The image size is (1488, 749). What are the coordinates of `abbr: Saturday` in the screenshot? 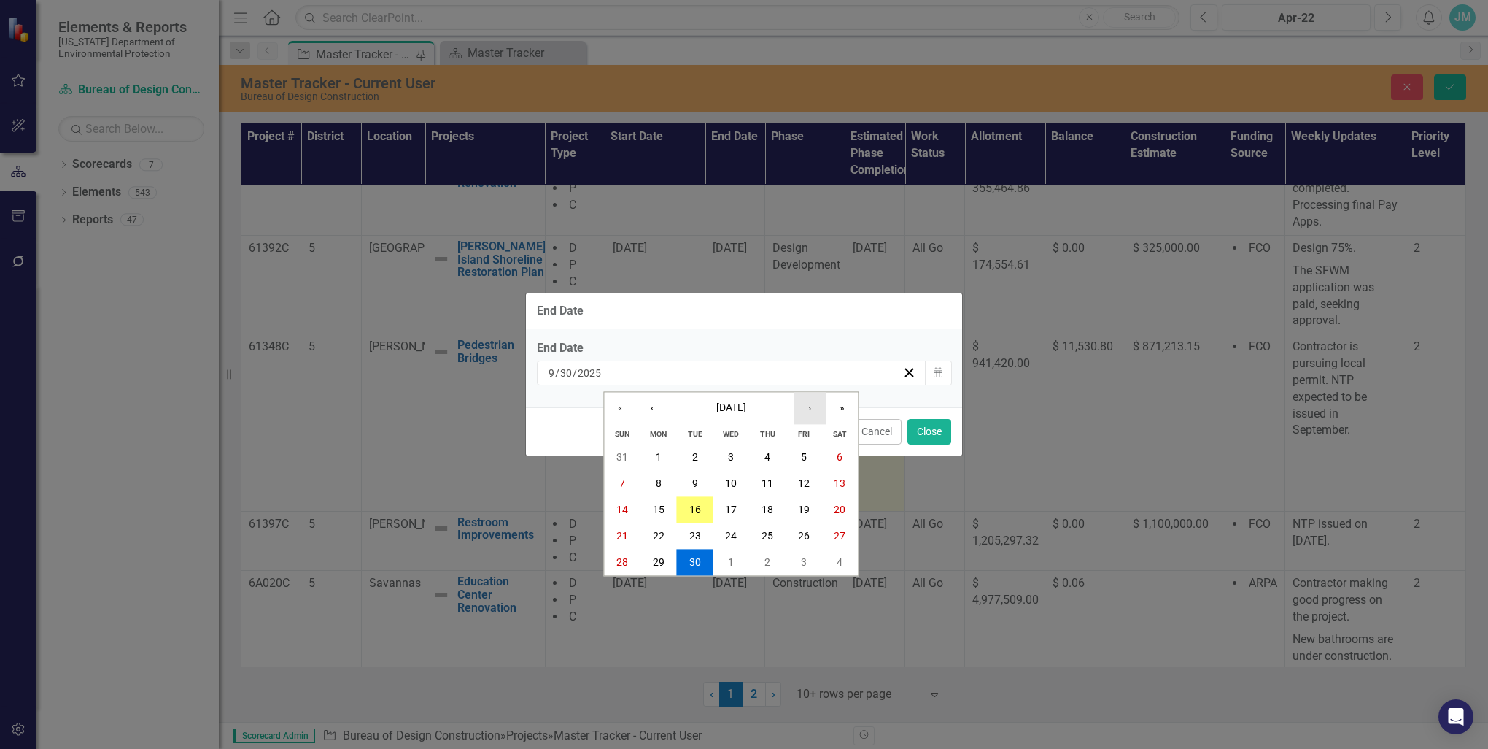 It's located at (840, 433).